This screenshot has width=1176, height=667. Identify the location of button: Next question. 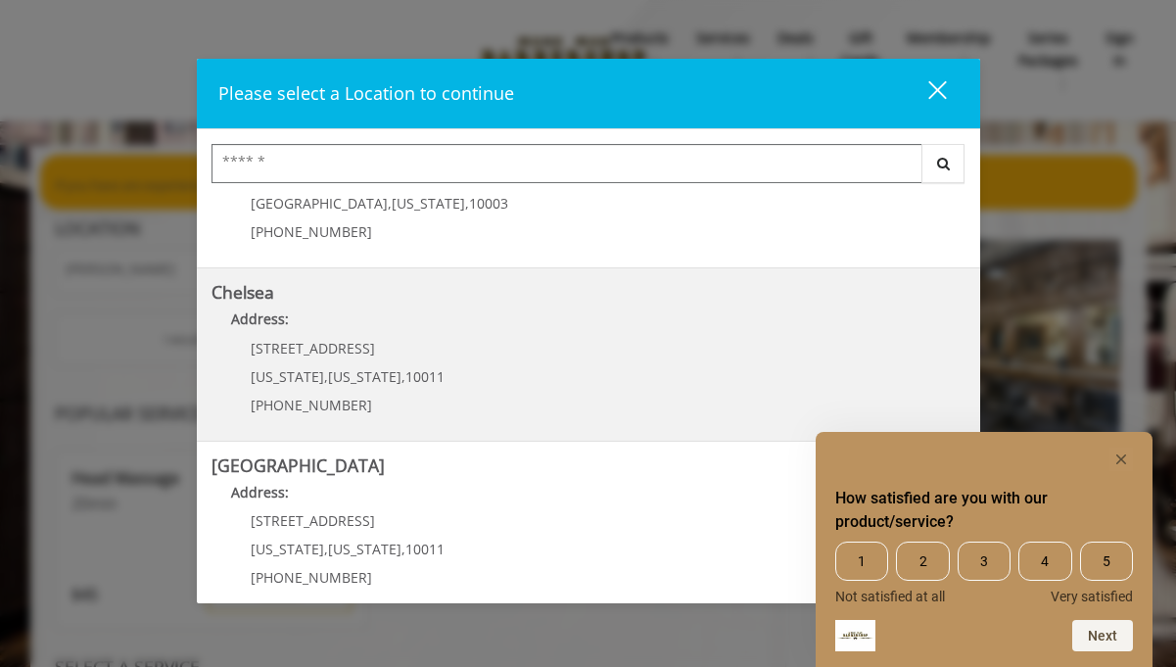
(1103, 636).